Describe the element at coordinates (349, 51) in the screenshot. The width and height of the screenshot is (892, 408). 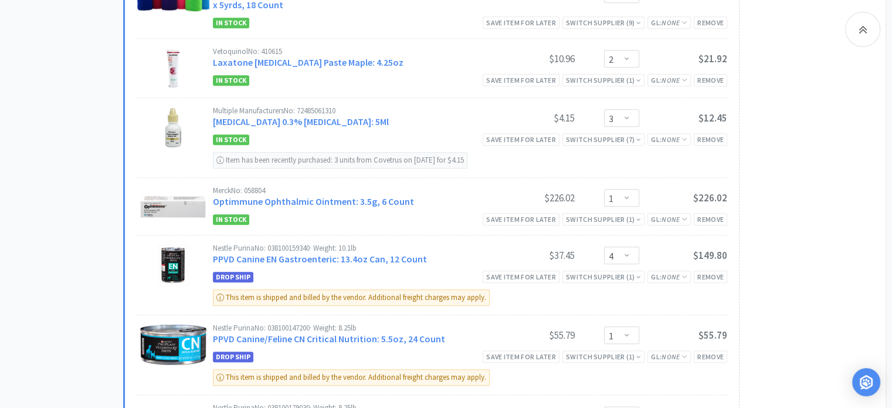
I see `div: Vetoquinol No: 410615` at that location.